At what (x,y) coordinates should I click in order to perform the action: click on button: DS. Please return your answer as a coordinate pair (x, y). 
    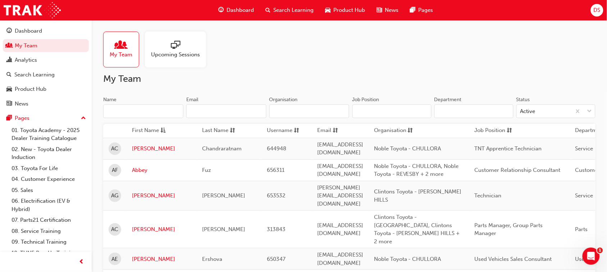
    Looking at the image, I should click on (597, 10).